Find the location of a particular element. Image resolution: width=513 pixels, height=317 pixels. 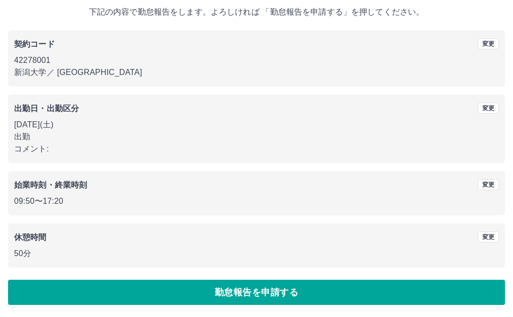

b: 契約コード is located at coordinates (34, 44).